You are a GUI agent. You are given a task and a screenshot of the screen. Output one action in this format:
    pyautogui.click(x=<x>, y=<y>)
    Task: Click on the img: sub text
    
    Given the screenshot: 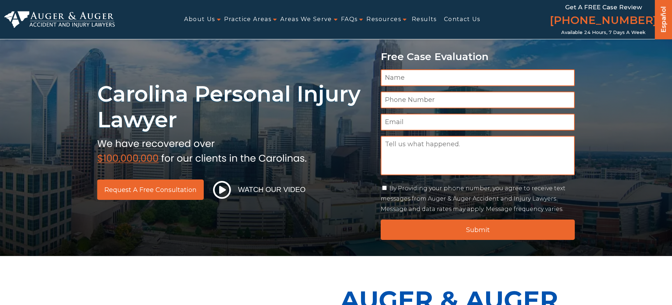 What is the action you would take?
    pyautogui.click(x=202, y=150)
    